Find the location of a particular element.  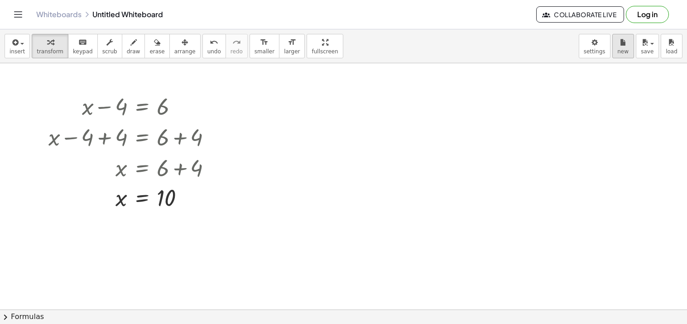

span: settings is located at coordinates (594, 52).